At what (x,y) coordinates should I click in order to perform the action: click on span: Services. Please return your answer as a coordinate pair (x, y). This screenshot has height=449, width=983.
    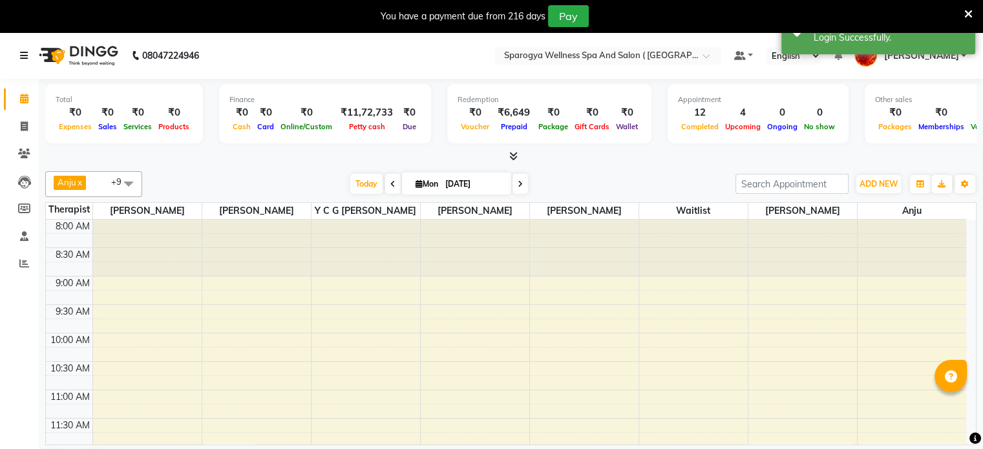
    Looking at the image, I should click on (138, 127).